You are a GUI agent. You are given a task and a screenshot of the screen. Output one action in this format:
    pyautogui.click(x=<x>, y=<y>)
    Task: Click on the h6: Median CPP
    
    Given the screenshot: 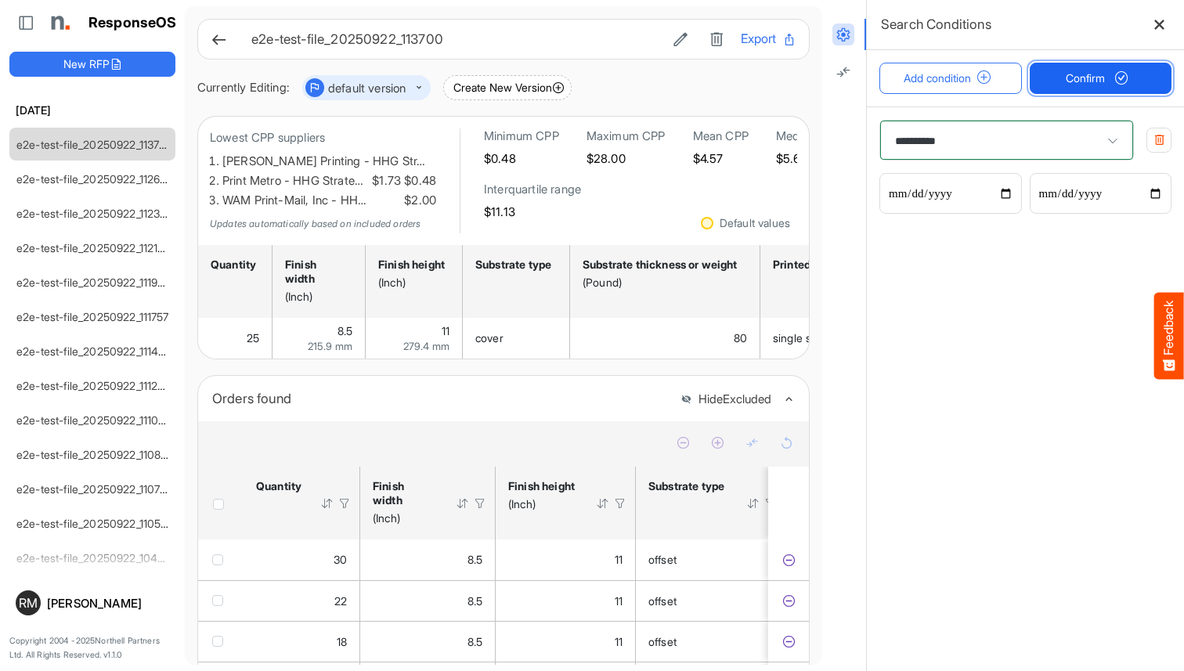 What is the action you would take?
    pyautogui.click(x=809, y=136)
    